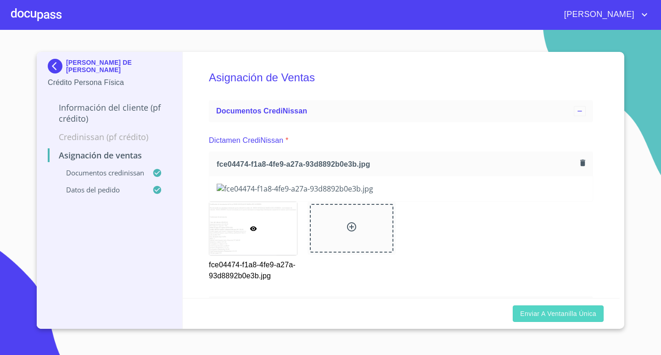 This screenshot has height=355, width=661. Describe the element at coordinates (558, 313) in the screenshot. I see `button: Enviar a Ventanilla única` at that location.